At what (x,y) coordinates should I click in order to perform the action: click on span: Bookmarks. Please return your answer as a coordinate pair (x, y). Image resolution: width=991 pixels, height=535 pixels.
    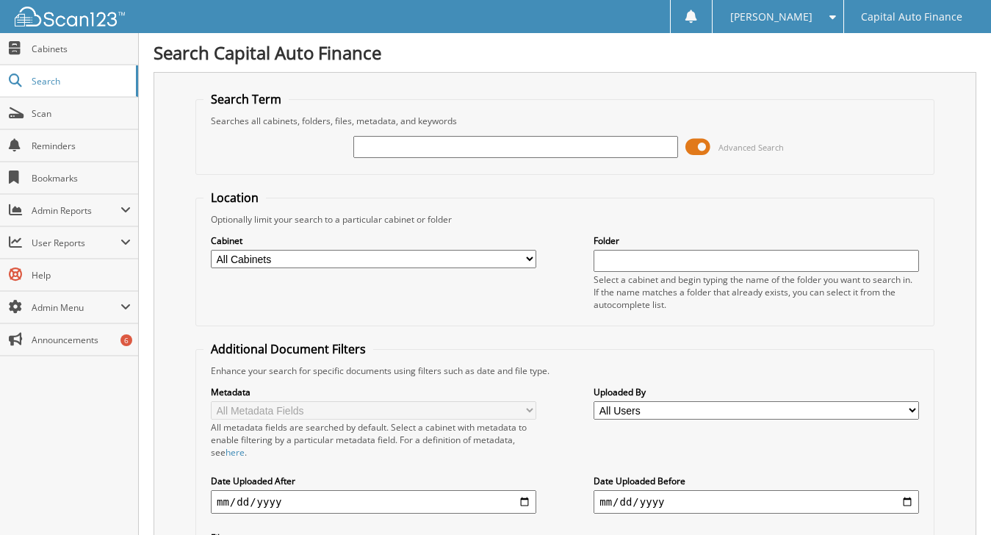
    Looking at the image, I should click on (81, 178).